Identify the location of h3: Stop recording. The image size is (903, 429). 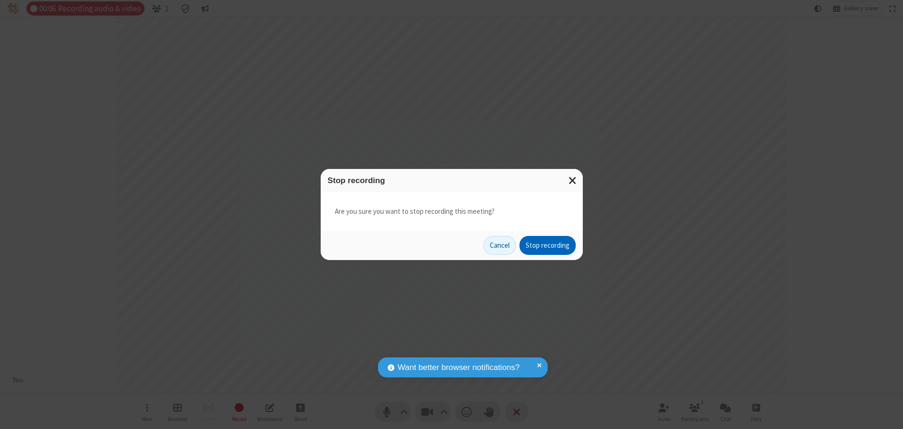
(452, 180).